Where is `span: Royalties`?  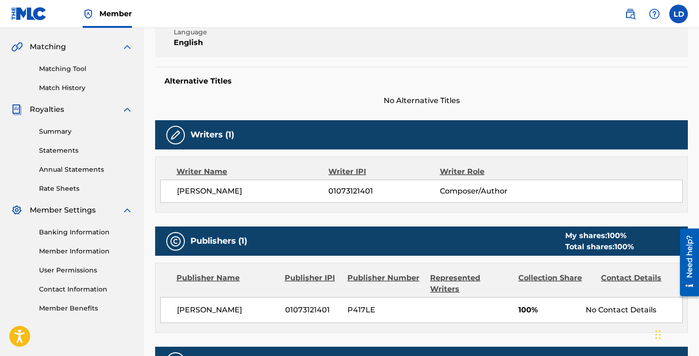 span: Royalties is located at coordinates (47, 110).